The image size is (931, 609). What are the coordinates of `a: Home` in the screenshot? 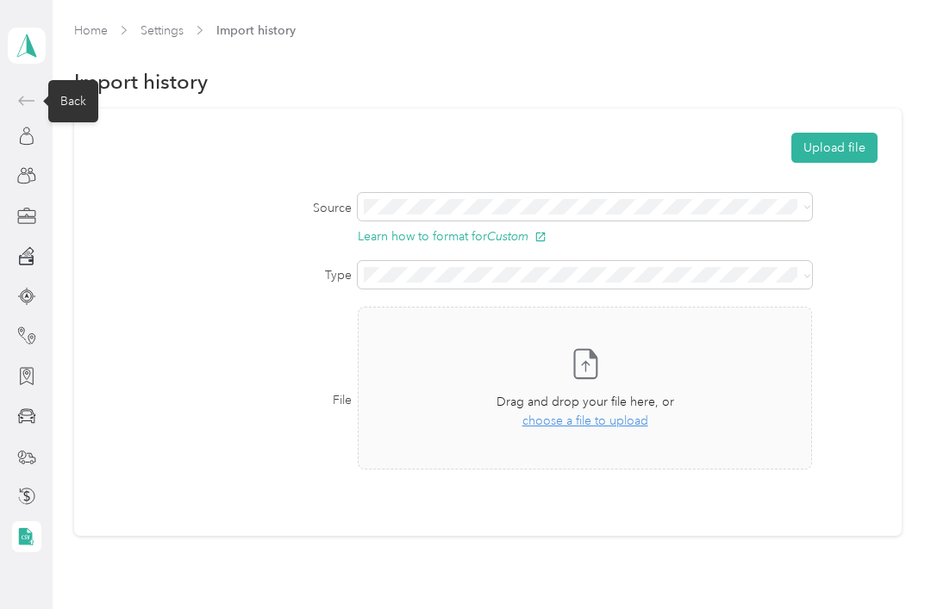 It's located at (90, 30).